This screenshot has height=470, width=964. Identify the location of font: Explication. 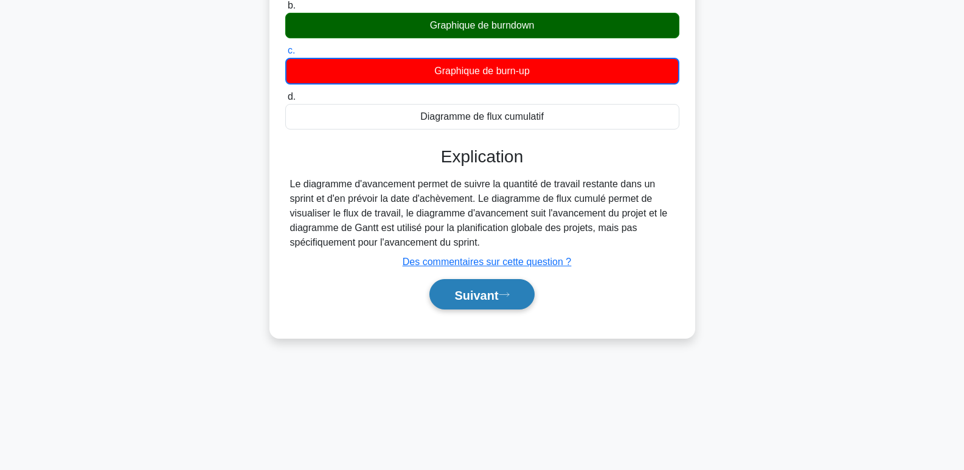
(482, 156).